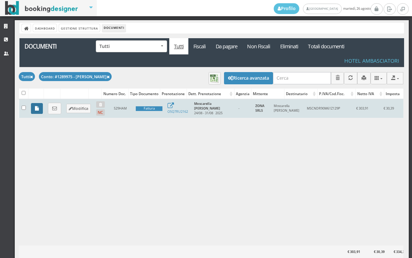 The width and height of the screenshot is (412, 258). I want to click on div: Dett. Prenotazione, so click(210, 94).